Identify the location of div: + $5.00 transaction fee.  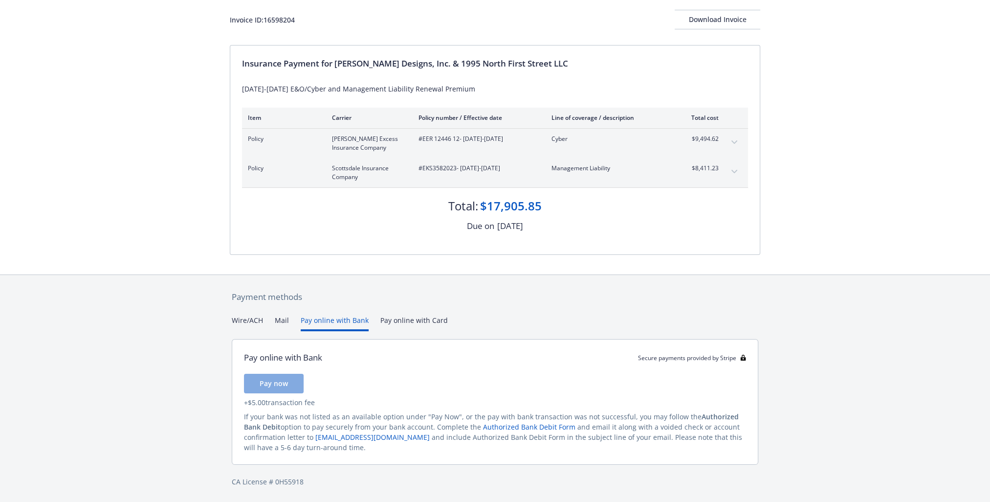
(495, 402).